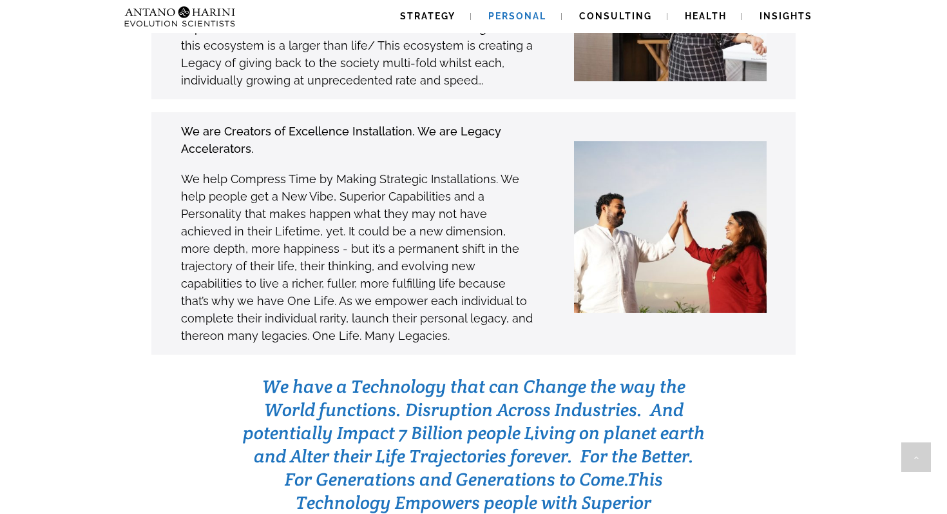 This screenshot has height=514, width=947. I want to click on span: We have a Technology that can Change the way the World functions. Disruption Across Industries. A..., so click(474, 432).